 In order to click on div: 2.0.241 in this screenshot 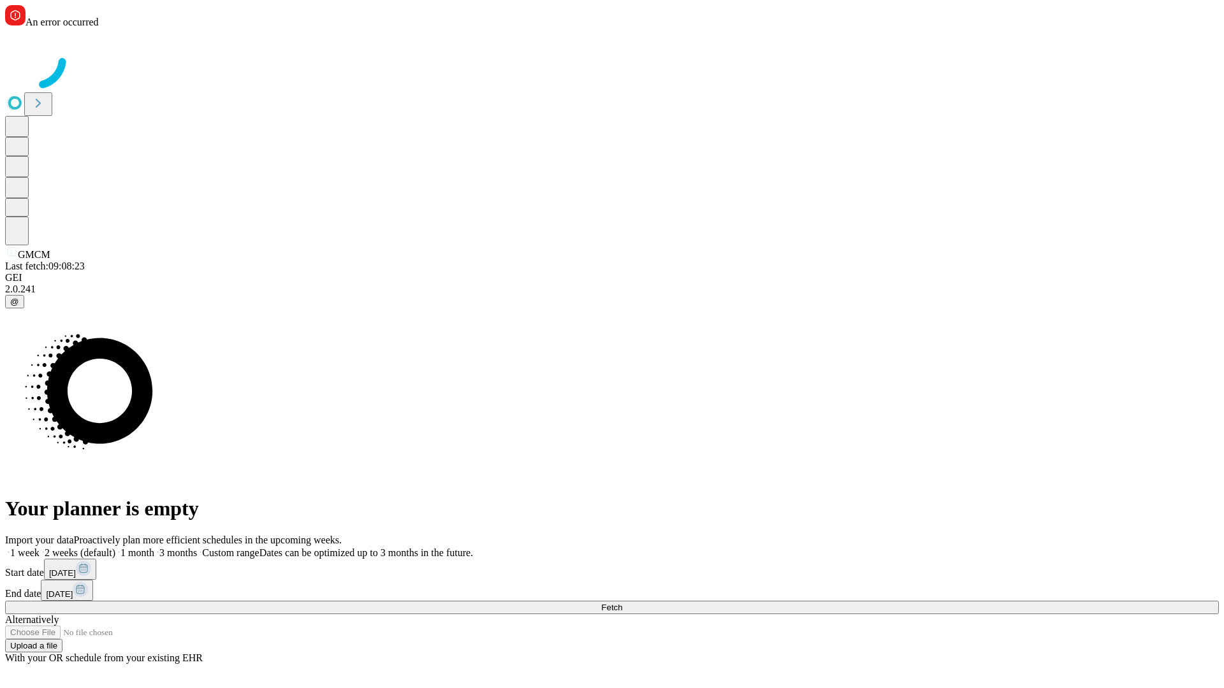, I will do `click(612, 289)`.